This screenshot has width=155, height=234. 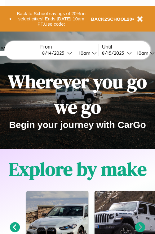 What do you see at coordinates (112, 19) in the screenshot?
I see `b: BACK2SCHOOL20` at bounding box center [112, 19].